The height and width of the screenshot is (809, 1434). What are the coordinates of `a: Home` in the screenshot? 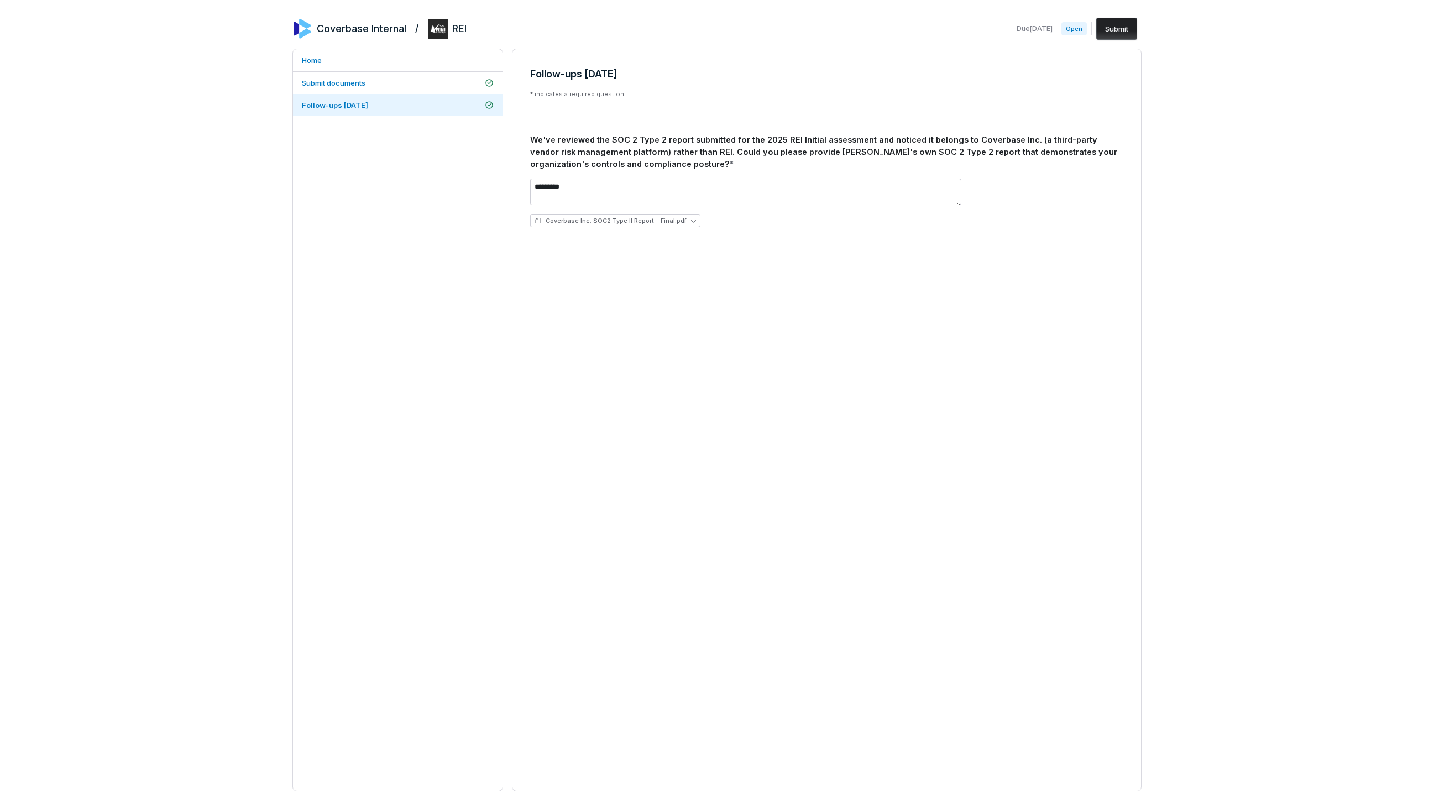 It's located at (397, 60).